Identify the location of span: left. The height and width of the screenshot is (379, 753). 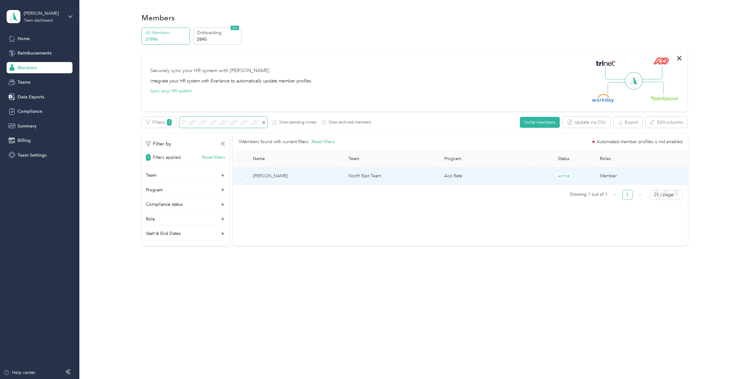
(615, 195).